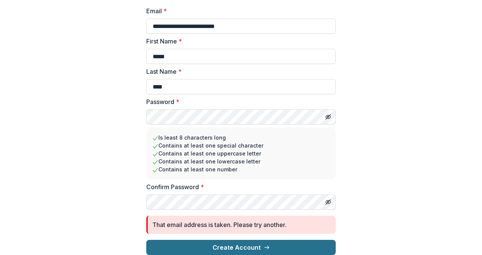 Image resolution: width=482 pixels, height=255 pixels. Describe the element at coordinates (241, 153) in the screenshot. I see `li: Contains at least one uppercase letter` at that location.